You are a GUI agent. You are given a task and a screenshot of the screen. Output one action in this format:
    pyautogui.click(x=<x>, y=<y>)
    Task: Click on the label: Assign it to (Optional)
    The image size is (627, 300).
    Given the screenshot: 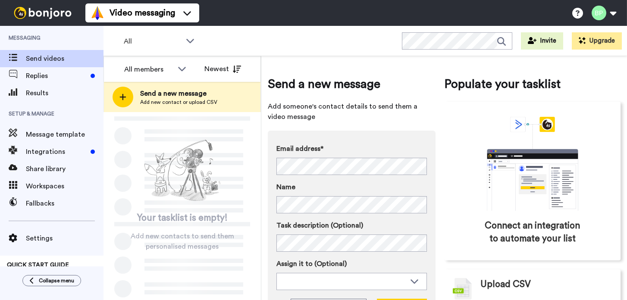 What is the action you would take?
    pyautogui.click(x=351, y=264)
    